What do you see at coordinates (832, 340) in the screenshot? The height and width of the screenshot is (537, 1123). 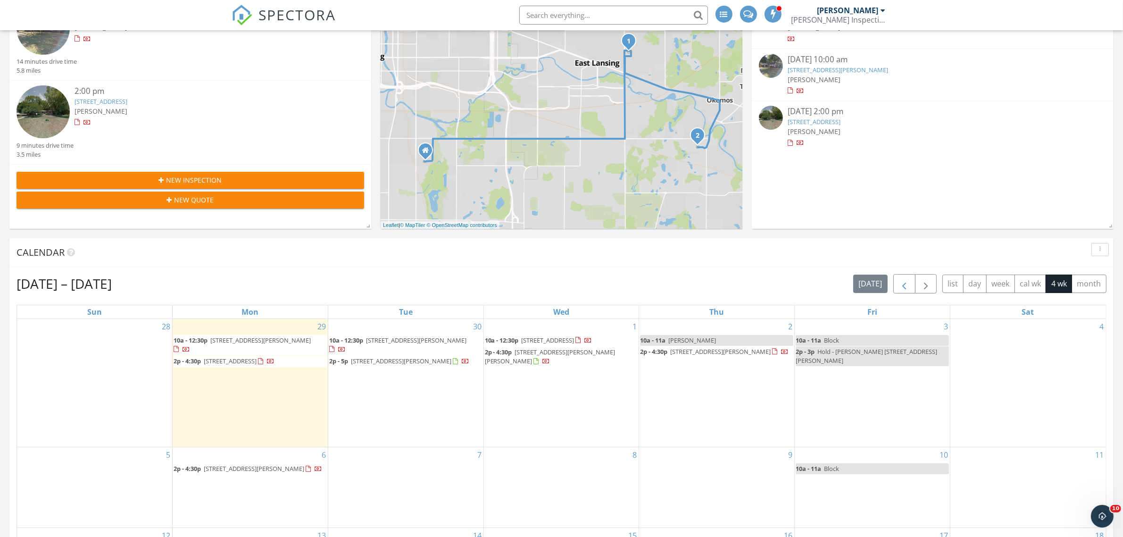 I see `span: Block` at bounding box center [832, 340].